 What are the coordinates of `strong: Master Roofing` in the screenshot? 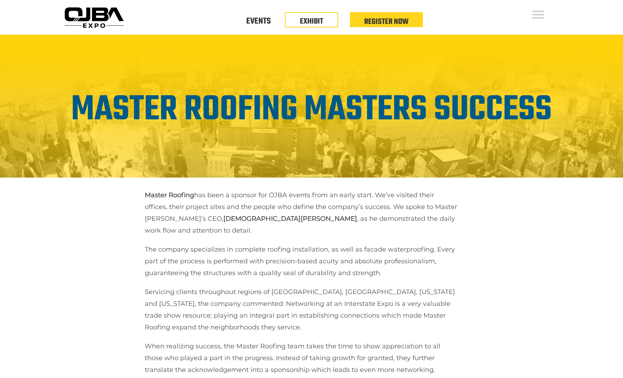 It's located at (169, 195).